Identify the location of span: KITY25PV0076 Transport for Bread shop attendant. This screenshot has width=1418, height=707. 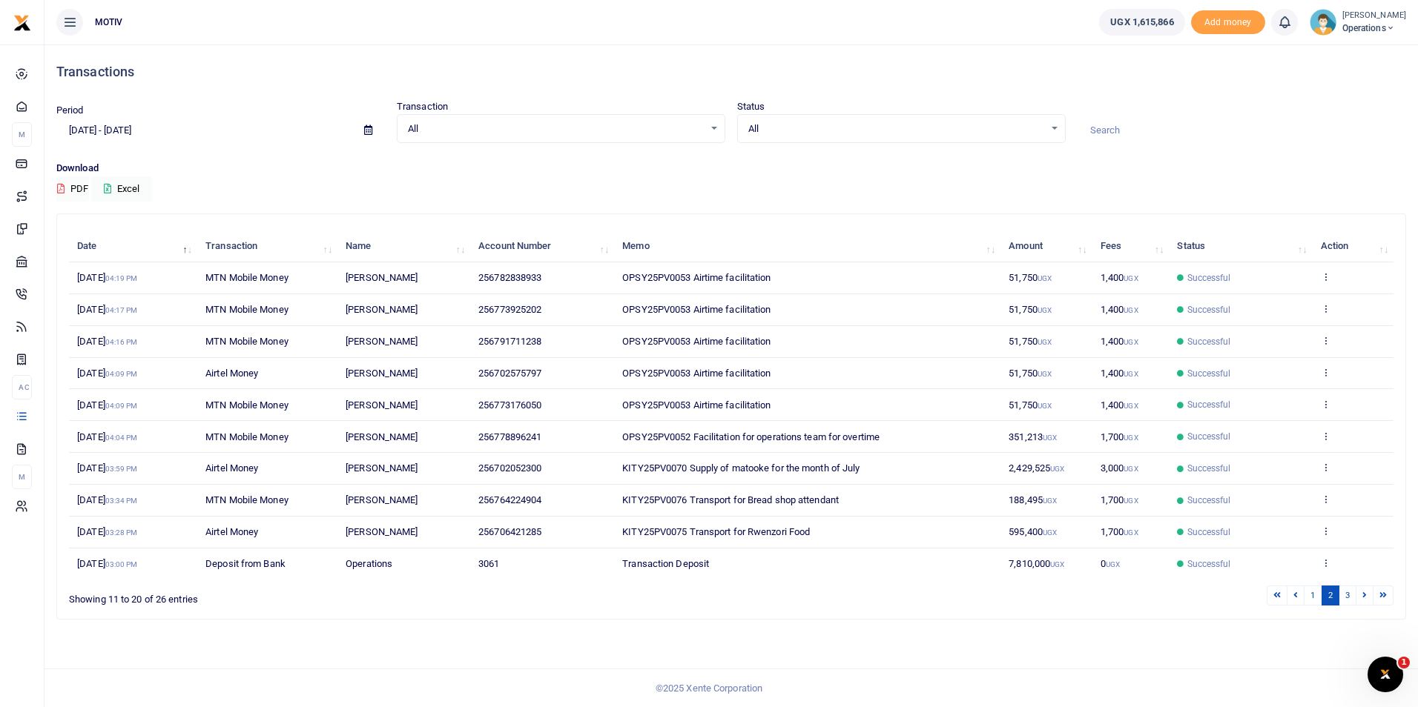
(730, 500).